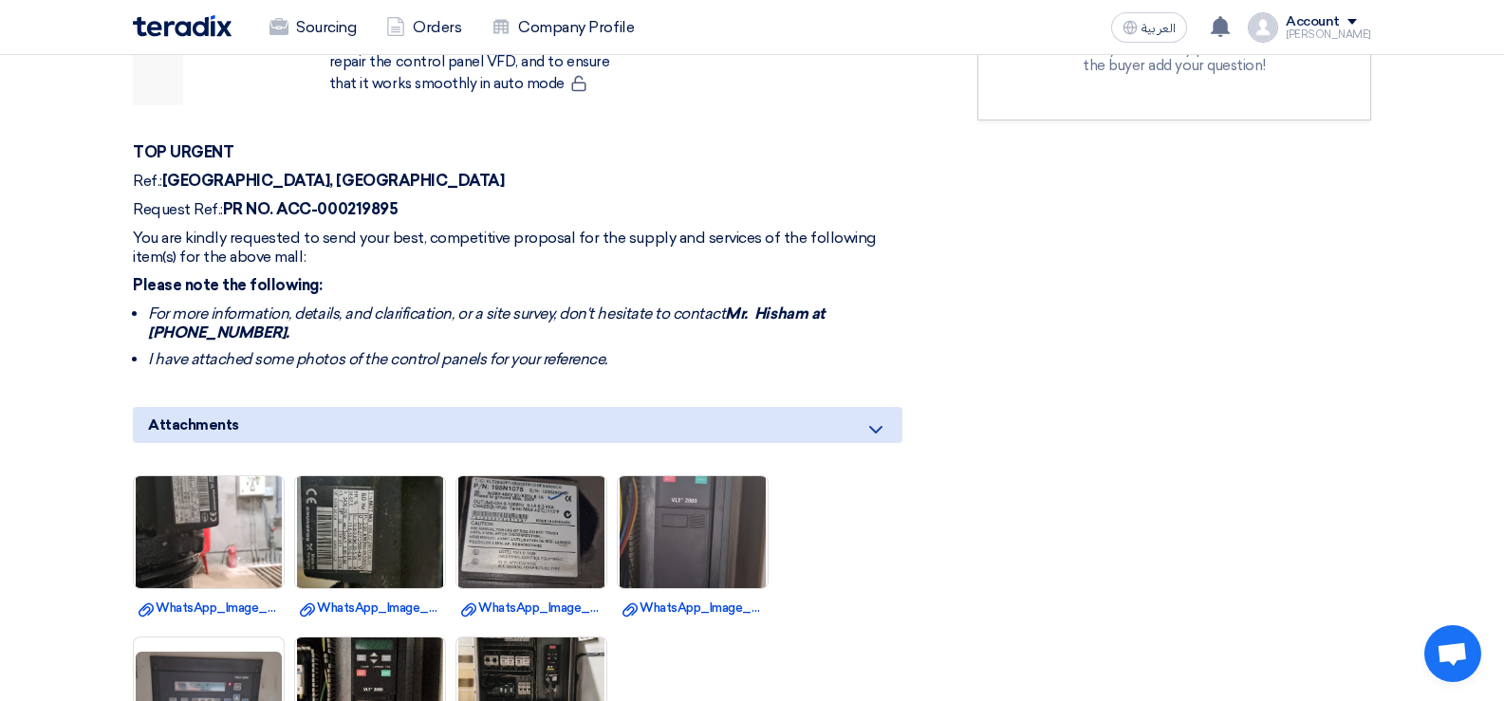 The width and height of the screenshot is (1504, 701). What do you see at coordinates (517, 248) in the screenshot?
I see `p: You are kindly requested to send your best, competitive proposal for the supply and services of t...` at bounding box center [517, 248].